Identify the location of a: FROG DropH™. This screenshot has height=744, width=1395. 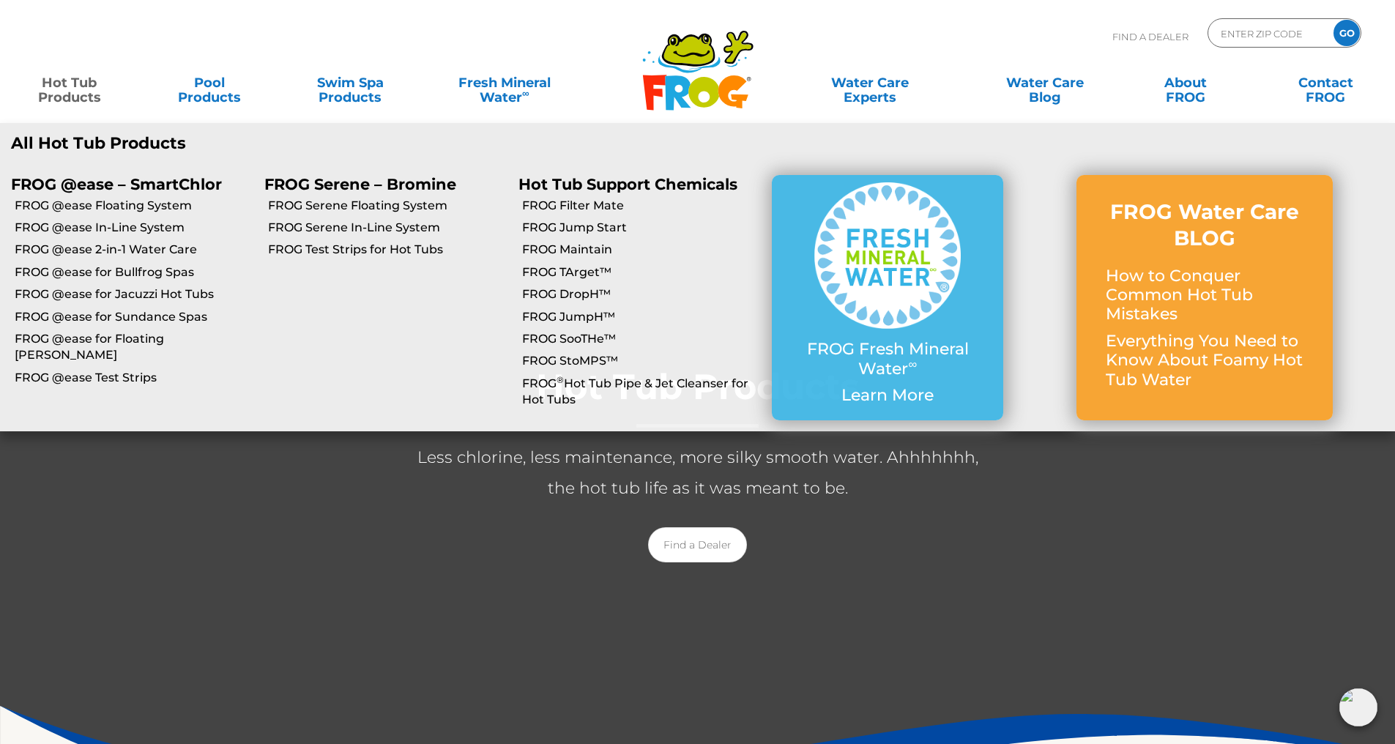
(641, 294).